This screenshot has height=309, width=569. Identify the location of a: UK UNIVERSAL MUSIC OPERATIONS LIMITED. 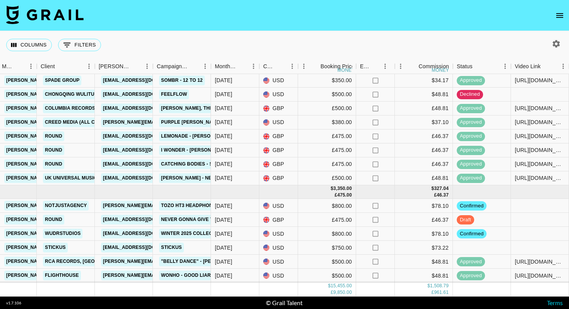
(97, 178).